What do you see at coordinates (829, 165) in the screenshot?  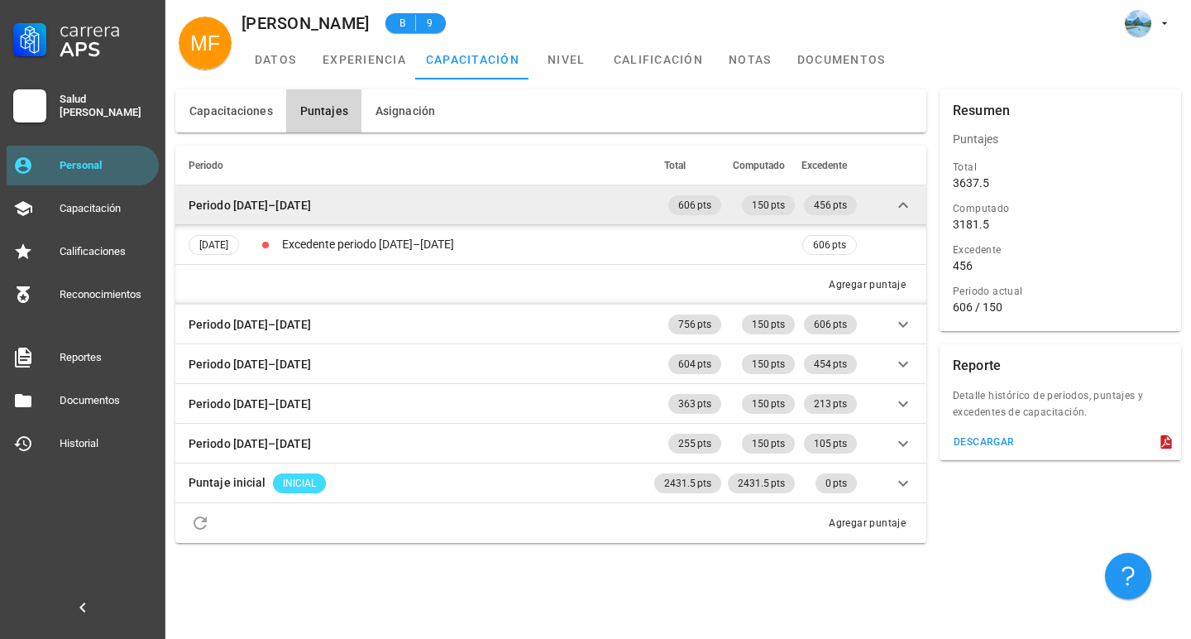 I see `th: Excedente` at bounding box center [829, 165].